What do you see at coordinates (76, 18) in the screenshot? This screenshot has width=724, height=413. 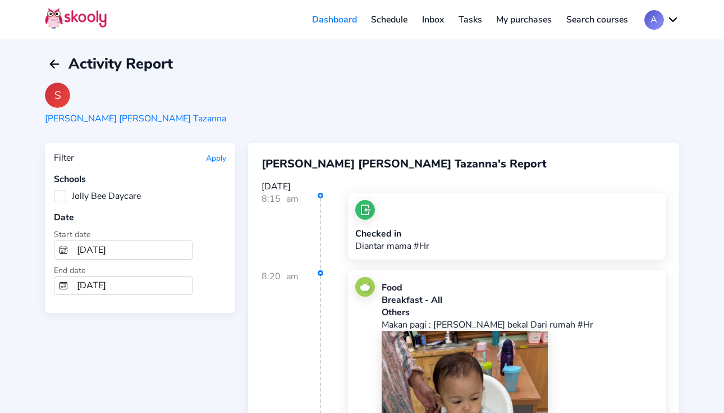 I see `img: Skooly` at bounding box center [76, 18].